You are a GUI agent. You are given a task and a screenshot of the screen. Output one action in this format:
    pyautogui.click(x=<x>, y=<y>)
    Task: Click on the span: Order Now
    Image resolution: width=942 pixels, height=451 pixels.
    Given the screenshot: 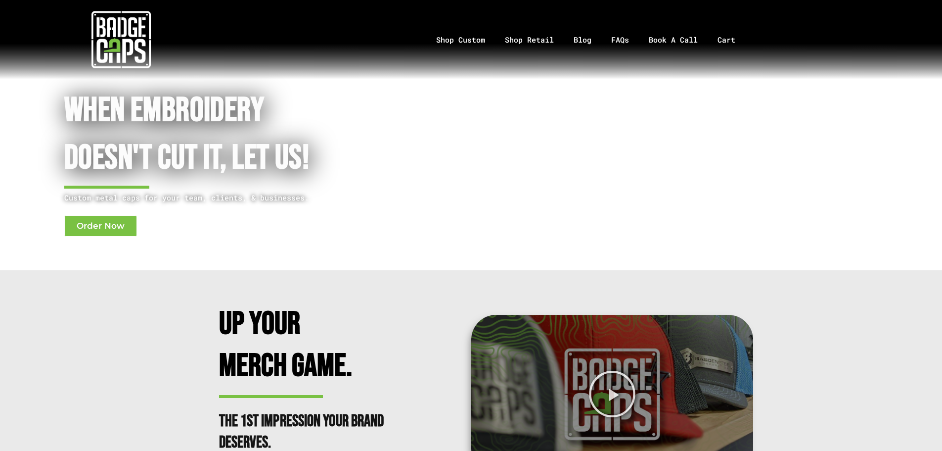 What is the action you would take?
    pyautogui.click(x=100, y=226)
    